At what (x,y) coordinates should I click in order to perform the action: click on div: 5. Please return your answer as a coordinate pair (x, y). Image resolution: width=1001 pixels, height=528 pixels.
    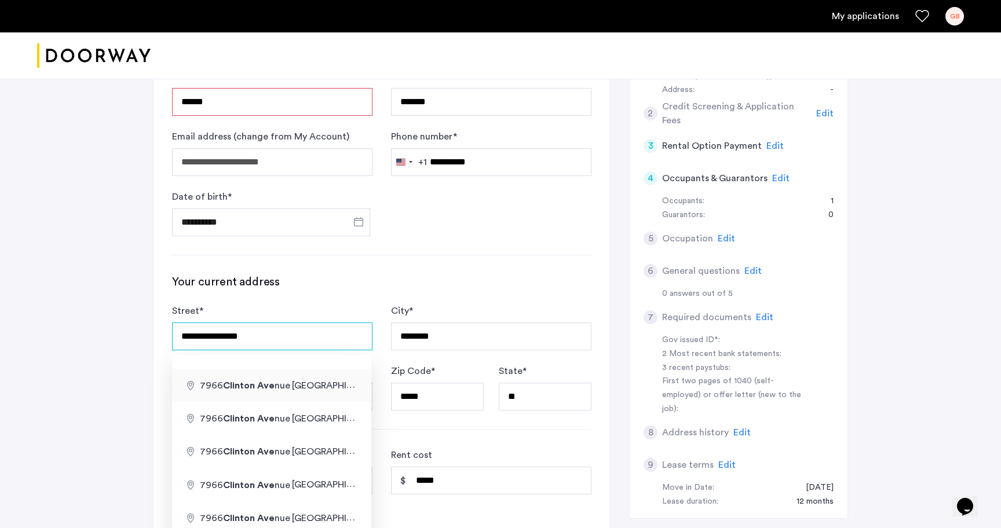
    Looking at the image, I should click on (651, 239).